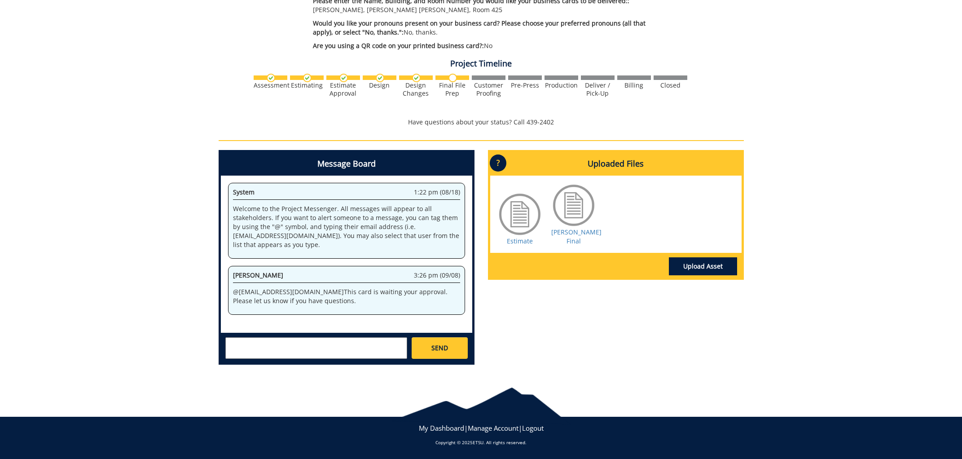 This screenshot has width=962, height=459. What do you see at coordinates (346, 227) in the screenshot?
I see `p: Welcome to the Project Messenger. All messages will appear to all stakeholders. If you want to al...` at bounding box center [346, 227].